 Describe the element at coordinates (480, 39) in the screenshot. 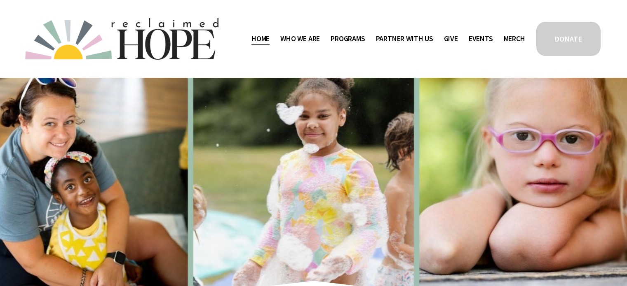

I see `a: Events` at that location.